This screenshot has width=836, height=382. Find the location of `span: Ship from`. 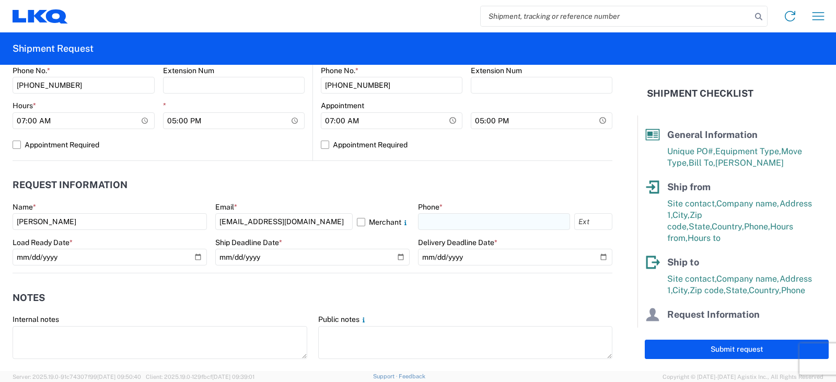

span: Ship from is located at coordinates (688, 186).